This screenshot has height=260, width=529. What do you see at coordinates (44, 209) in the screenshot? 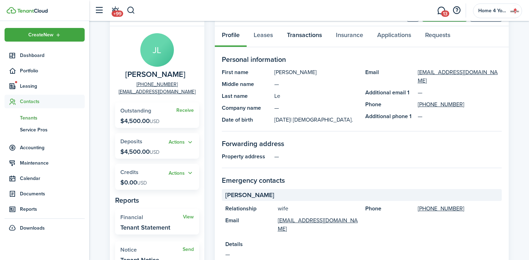
I see `a: Reports` at bounding box center [44, 209].